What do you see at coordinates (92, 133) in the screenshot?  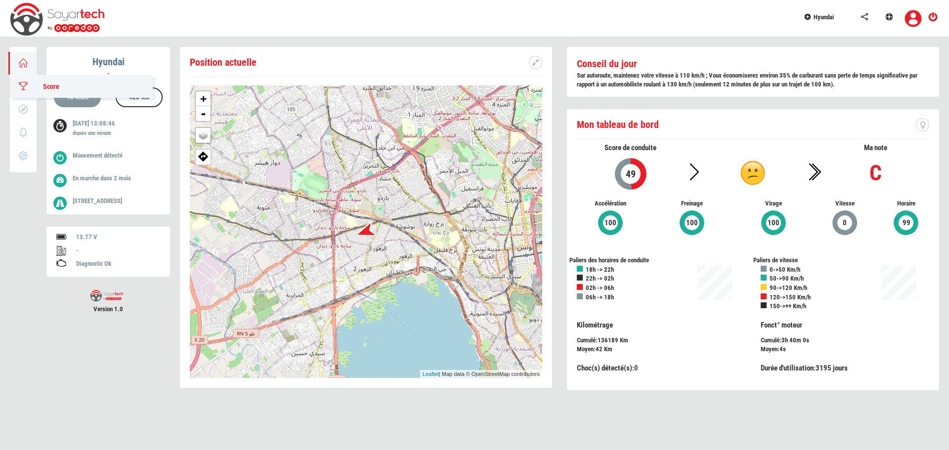 I see `label: depuis une minute` at bounding box center [92, 133].